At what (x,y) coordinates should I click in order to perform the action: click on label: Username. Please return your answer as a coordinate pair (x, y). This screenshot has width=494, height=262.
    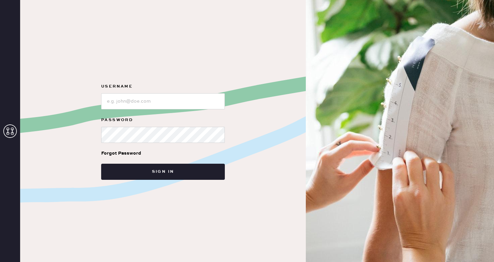
    Looking at the image, I should click on (163, 87).